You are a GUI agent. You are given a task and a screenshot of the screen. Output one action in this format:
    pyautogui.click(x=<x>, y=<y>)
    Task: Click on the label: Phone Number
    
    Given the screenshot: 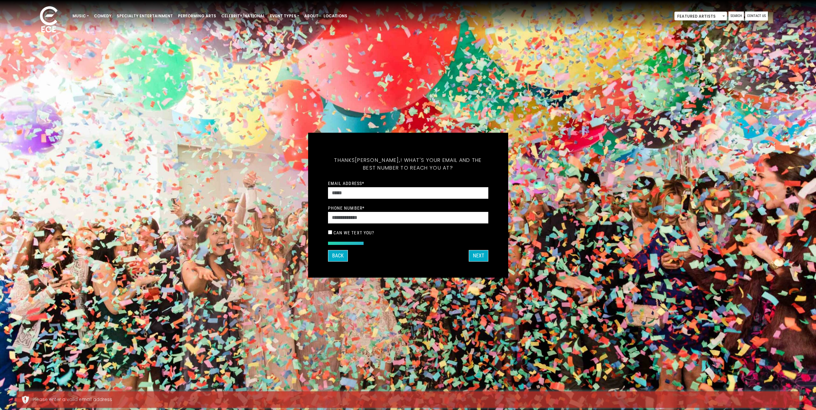 What is the action you would take?
    pyautogui.click(x=346, y=208)
    